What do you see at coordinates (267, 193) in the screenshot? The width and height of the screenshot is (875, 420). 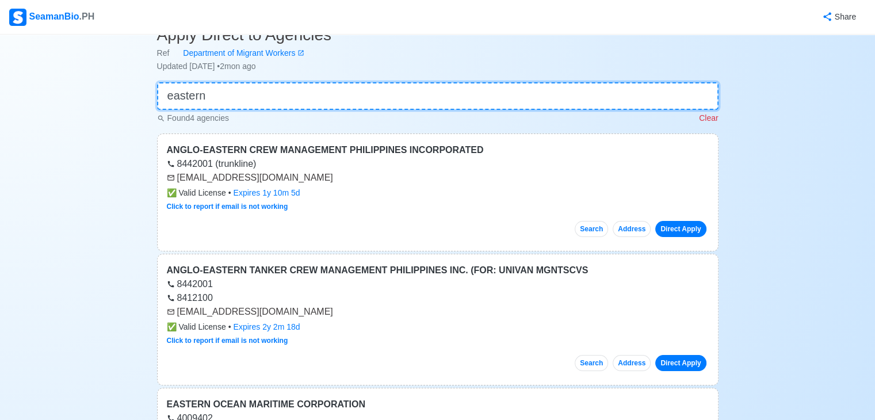 I see `div: Expires 1y 10m 5d` at bounding box center [267, 193].